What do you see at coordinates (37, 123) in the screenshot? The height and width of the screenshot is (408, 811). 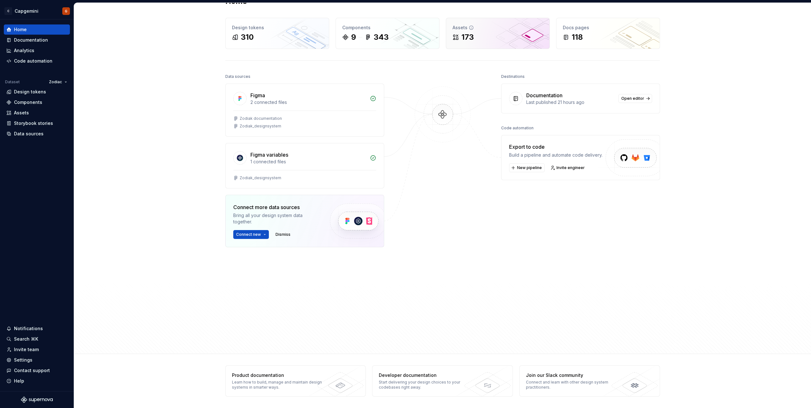 I see `a: Storybook stories` at bounding box center [37, 123].